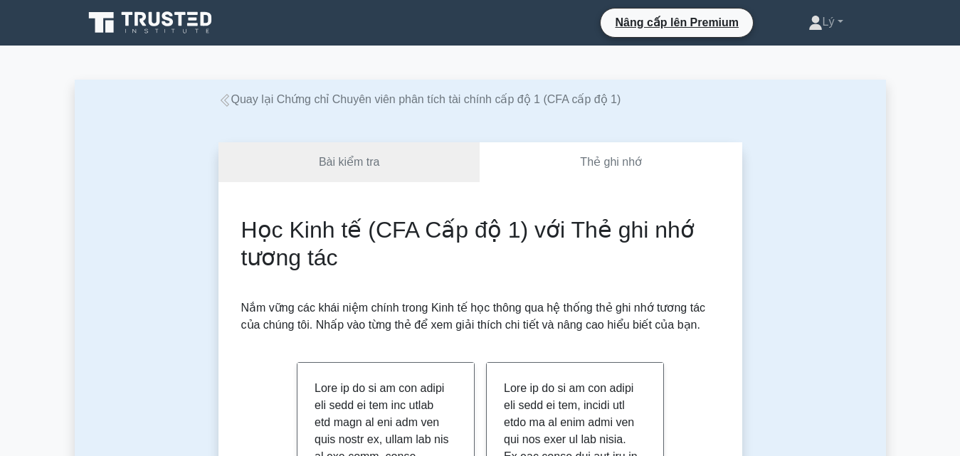  Describe the element at coordinates (677, 22) in the screenshot. I see `a: Nâng cấp lên Premium` at that location.